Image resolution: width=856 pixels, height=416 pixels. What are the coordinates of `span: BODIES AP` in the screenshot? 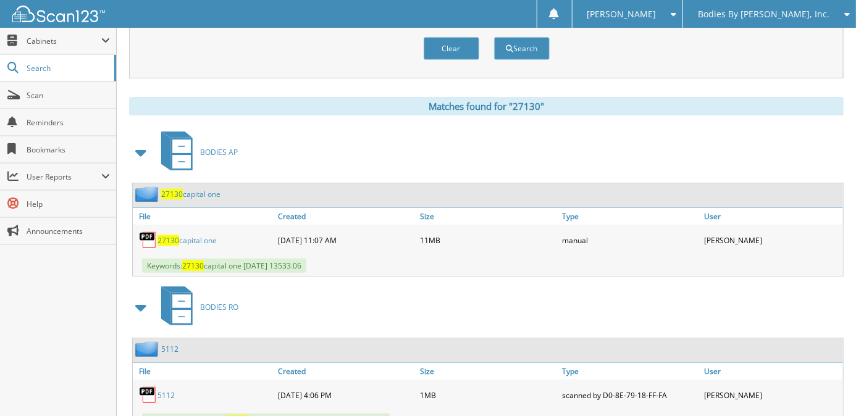 It's located at (219, 152).